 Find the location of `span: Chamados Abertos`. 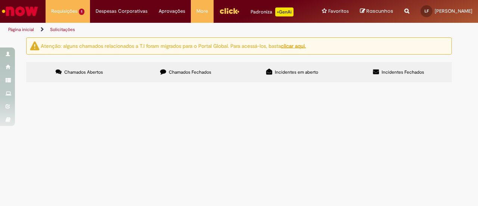

span: Chamados Abertos is located at coordinates (84, 72).